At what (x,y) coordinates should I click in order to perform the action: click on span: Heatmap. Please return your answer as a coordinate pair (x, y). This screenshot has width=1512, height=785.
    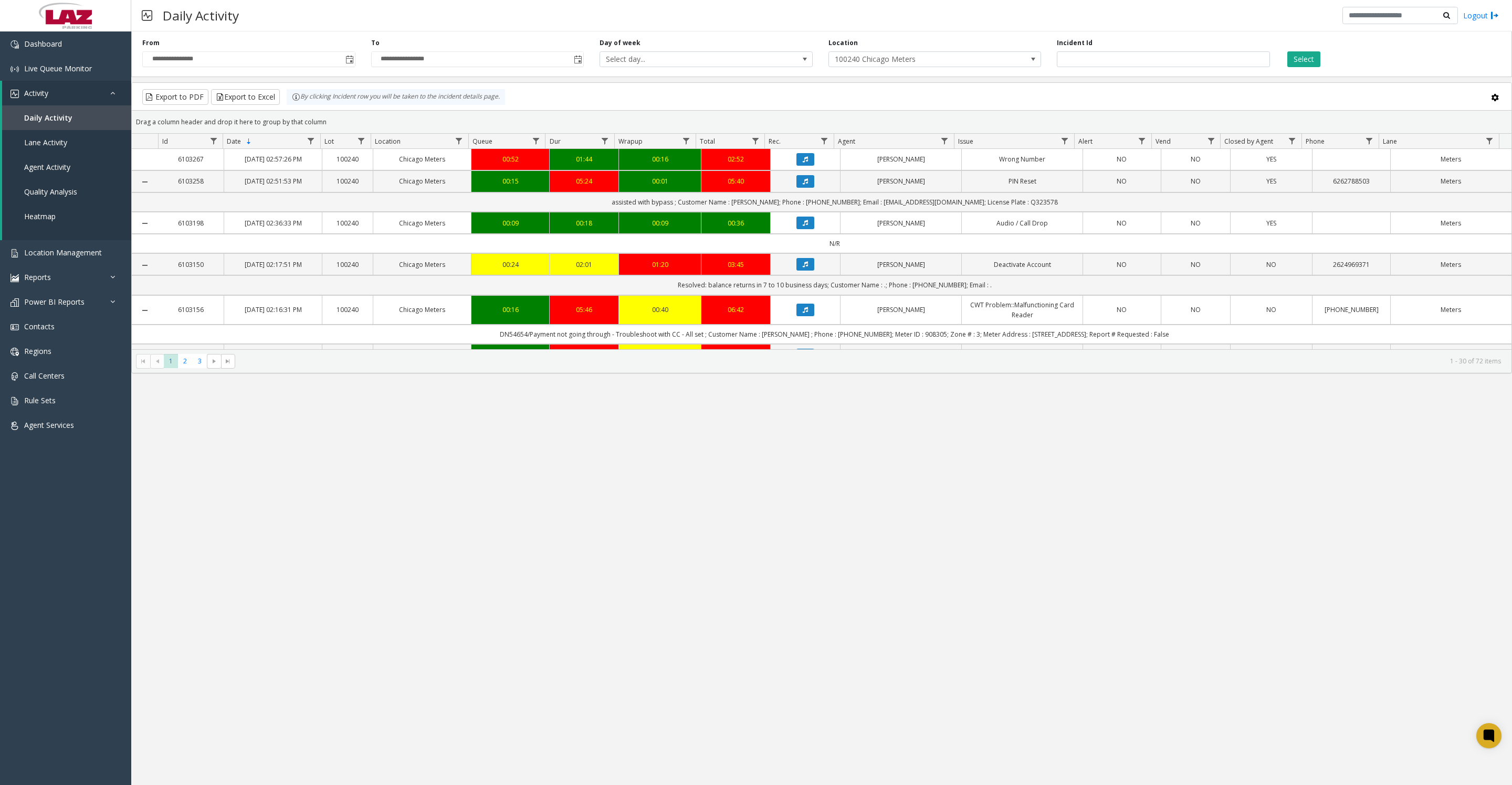
    Looking at the image, I should click on (40, 216).